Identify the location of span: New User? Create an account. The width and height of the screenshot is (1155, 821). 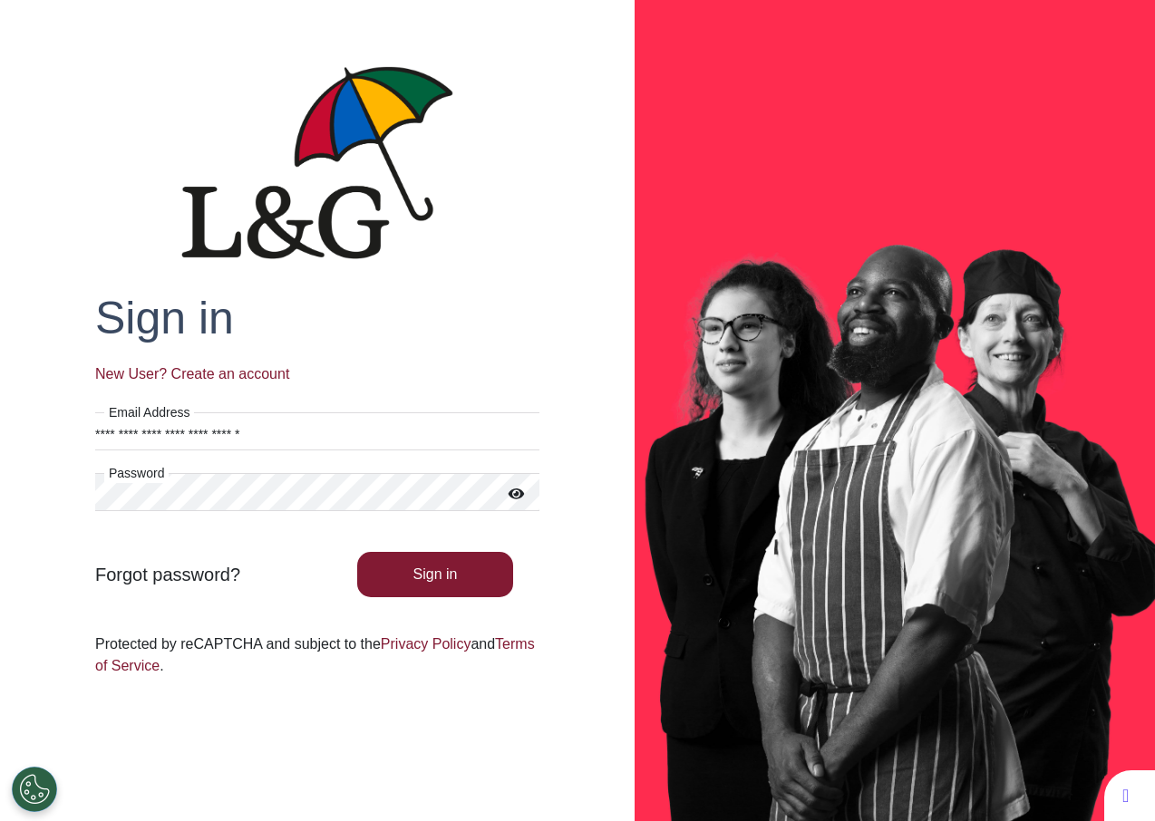
(192, 373).